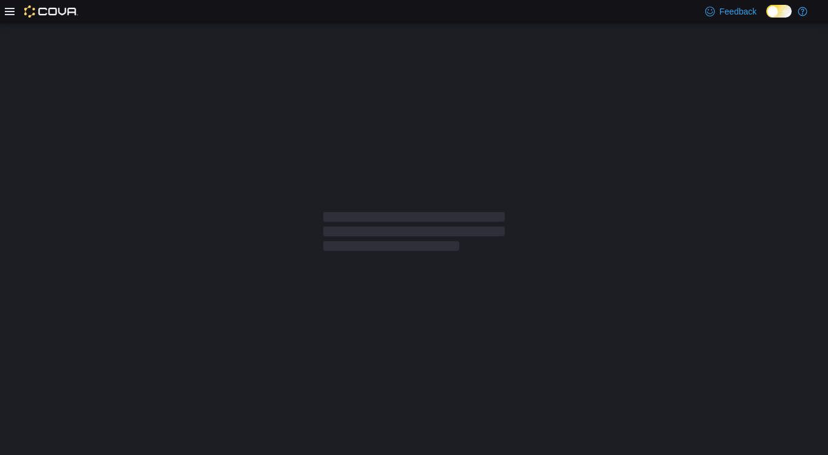 The height and width of the screenshot is (455, 828). What do you see at coordinates (766, 18) in the screenshot?
I see `span: Dark Mode` at bounding box center [766, 18].